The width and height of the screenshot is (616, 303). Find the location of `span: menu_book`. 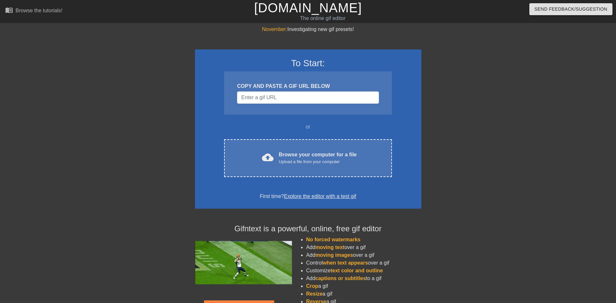

span: menu_book is located at coordinates (9, 10).